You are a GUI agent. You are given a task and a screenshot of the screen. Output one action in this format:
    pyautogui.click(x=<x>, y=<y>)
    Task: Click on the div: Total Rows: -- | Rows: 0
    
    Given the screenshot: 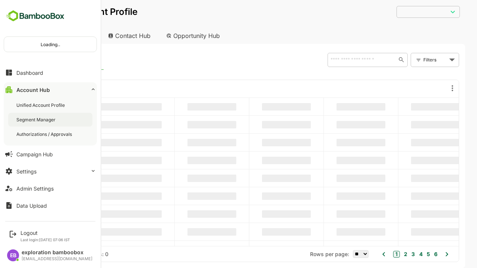 What is the action you would take?
    pyautogui.click(x=52, y=254)
    